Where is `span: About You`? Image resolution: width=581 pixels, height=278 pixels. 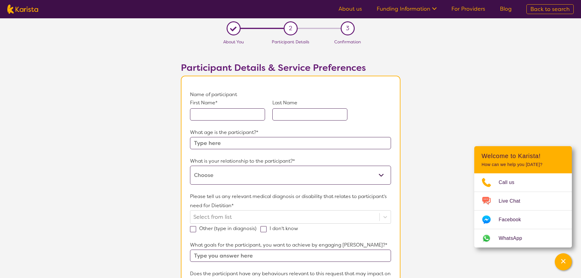
span: About You is located at coordinates (233, 42).